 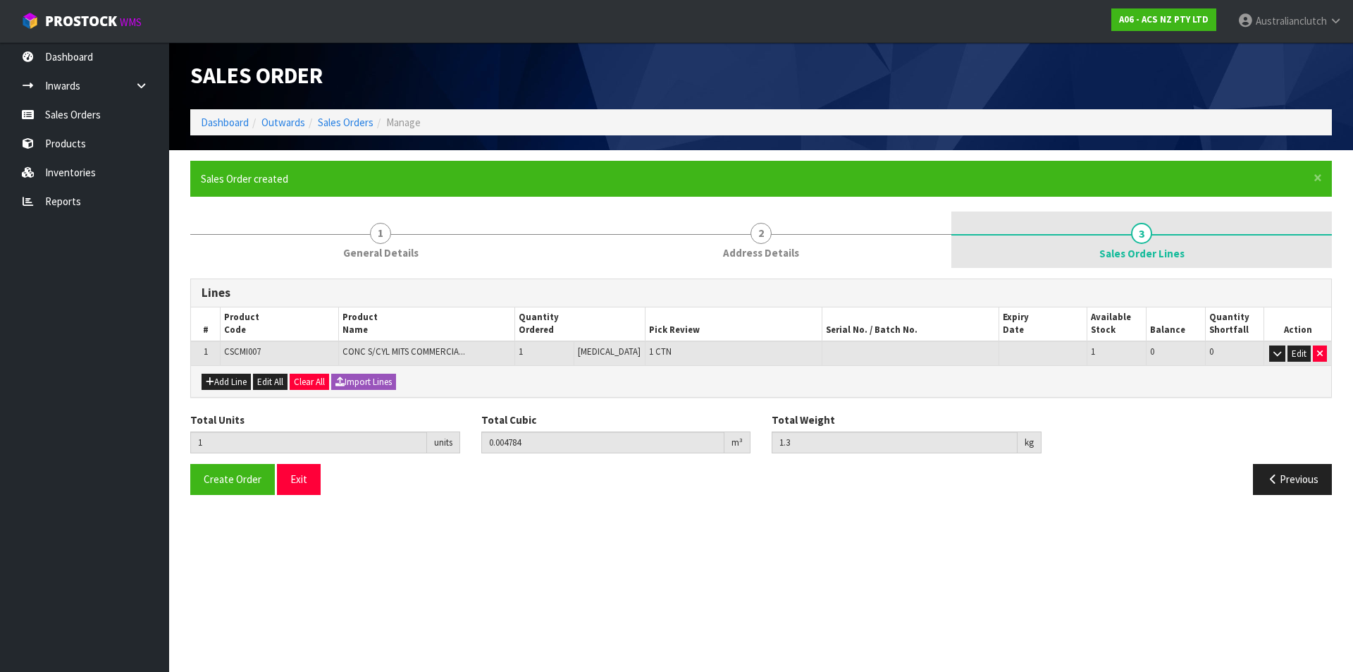 I want to click on span: 1 CTN, so click(x=660, y=351).